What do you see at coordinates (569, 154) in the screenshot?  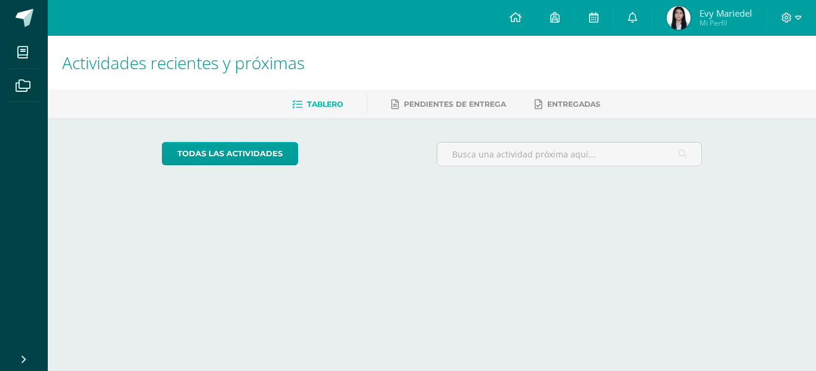 I see `input: Busca una actividad próxima aquí...` at bounding box center [569, 154].